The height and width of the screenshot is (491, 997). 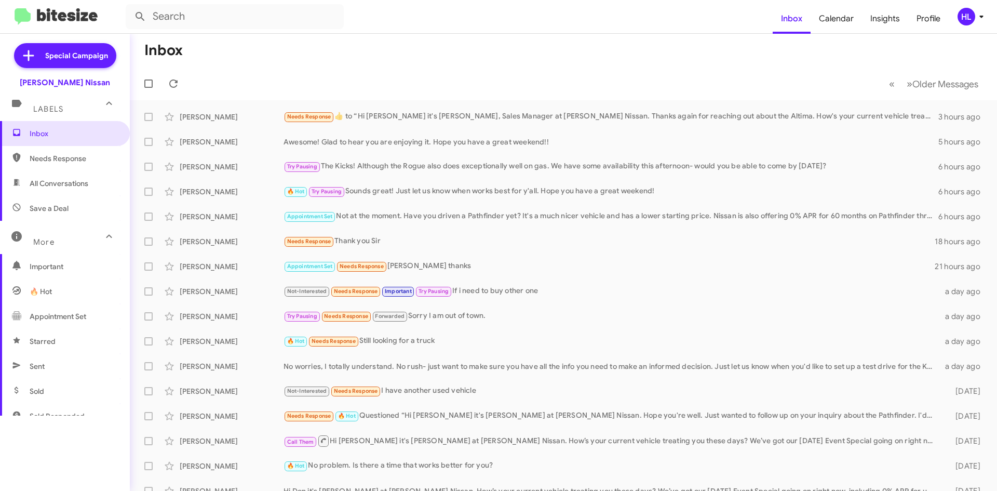 What do you see at coordinates (892, 84) in the screenshot?
I see `button: Previous` at bounding box center [892, 84].